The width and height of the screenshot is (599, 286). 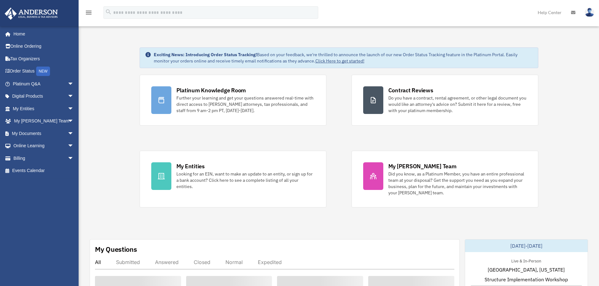 What do you see at coordinates (245, 104) in the screenshot?
I see `div: Further your learning and get your questions answered real-time with direct access to [PERSON_NAM...` at bounding box center [245, 104].